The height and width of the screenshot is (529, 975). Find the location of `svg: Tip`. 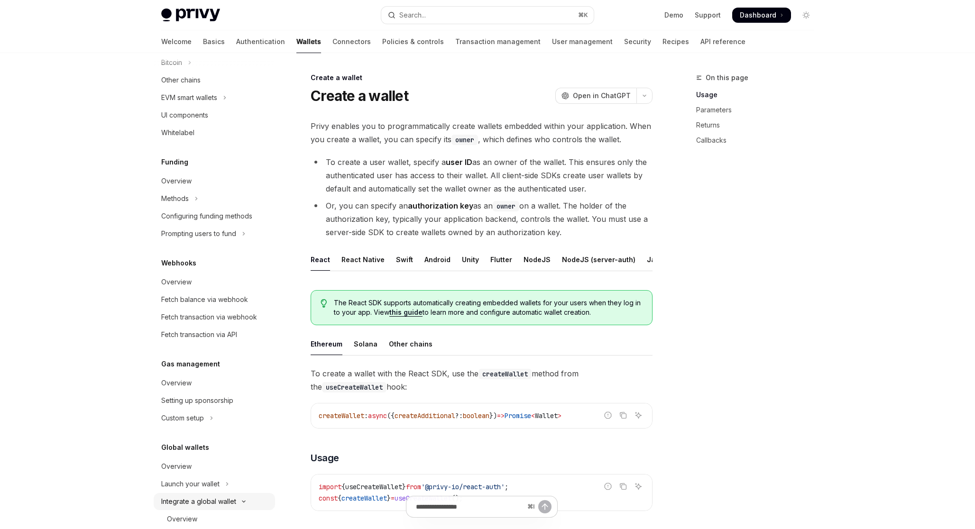

svg: Tip is located at coordinates (324, 303).